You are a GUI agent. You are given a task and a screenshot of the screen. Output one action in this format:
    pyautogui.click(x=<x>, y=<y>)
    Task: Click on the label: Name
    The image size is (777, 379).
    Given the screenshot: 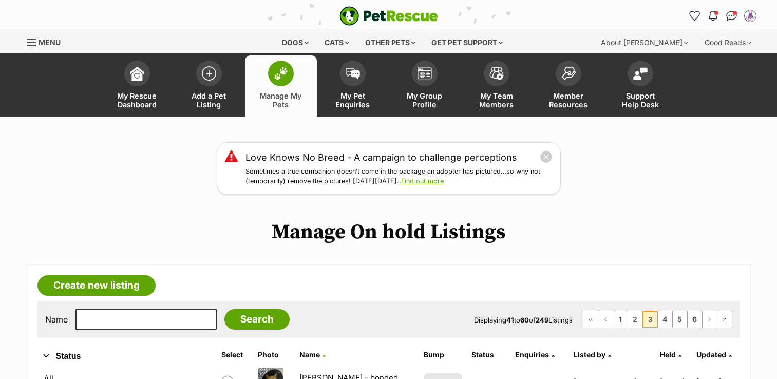 What is the action you would take?
    pyautogui.click(x=57, y=320)
    